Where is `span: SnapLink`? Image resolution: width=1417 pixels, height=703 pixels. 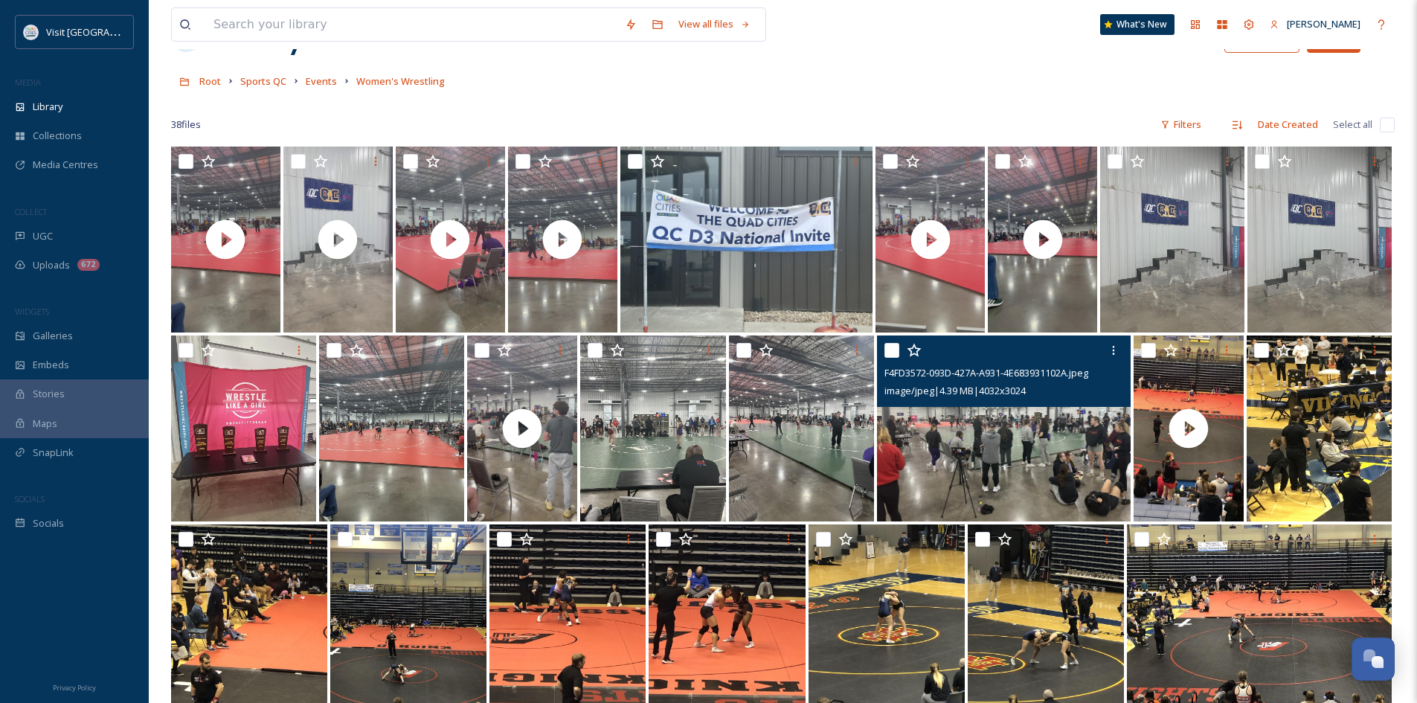 span: SnapLink is located at coordinates (53, 452).